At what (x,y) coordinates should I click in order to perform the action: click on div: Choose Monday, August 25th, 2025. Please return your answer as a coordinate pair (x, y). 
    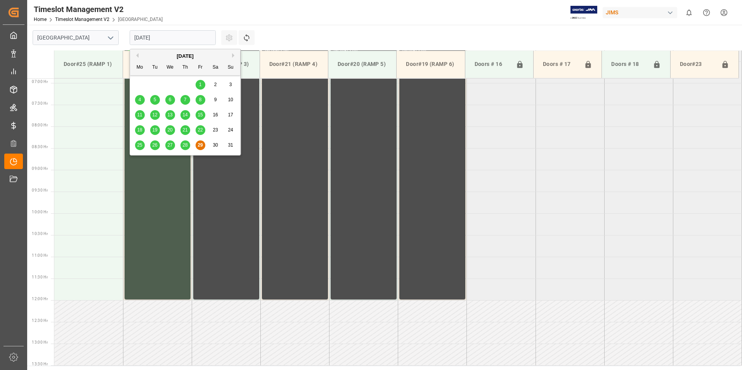
    Looking at the image, I should click on (140, 145).